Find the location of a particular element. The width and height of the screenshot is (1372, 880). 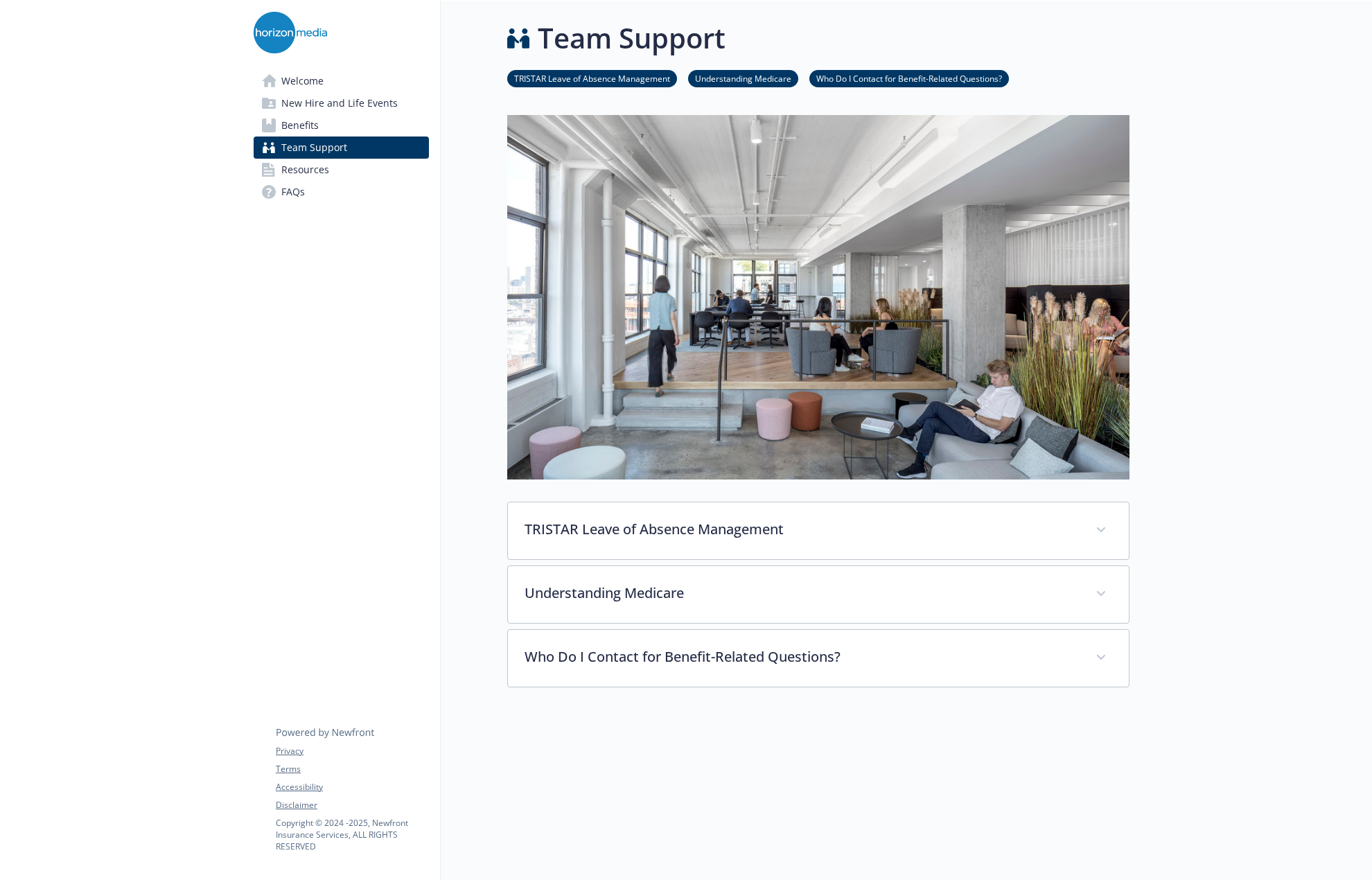

a: Terms is located at coordinates (352, 770).